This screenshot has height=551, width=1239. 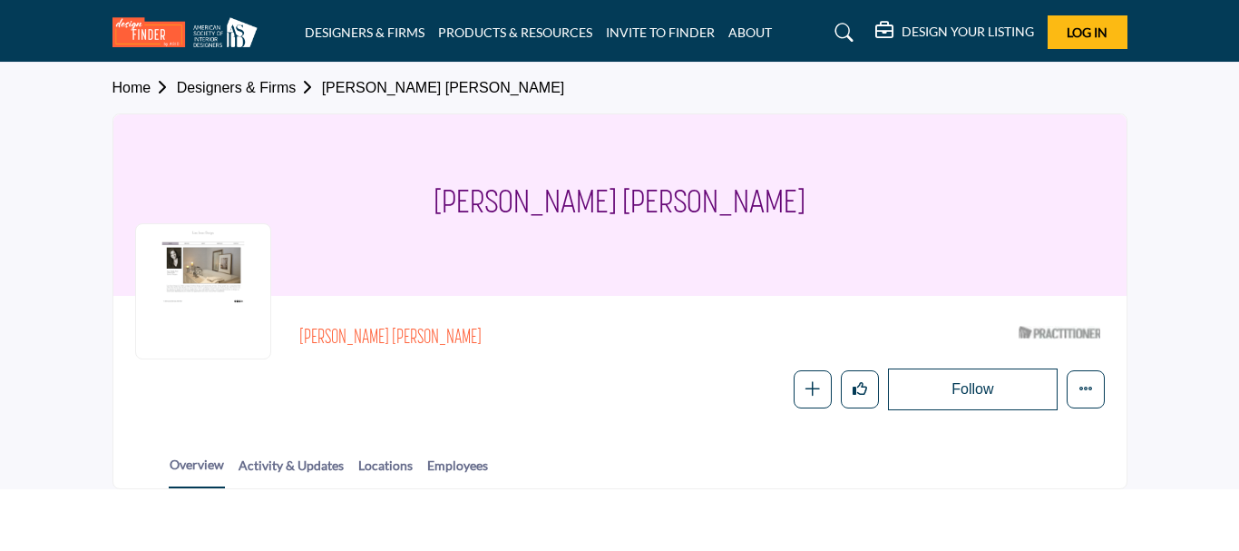 What do you see at coordinates (190, 32) in the screenshot?
I see `img: site Logo` at bounding box center [190, 32].